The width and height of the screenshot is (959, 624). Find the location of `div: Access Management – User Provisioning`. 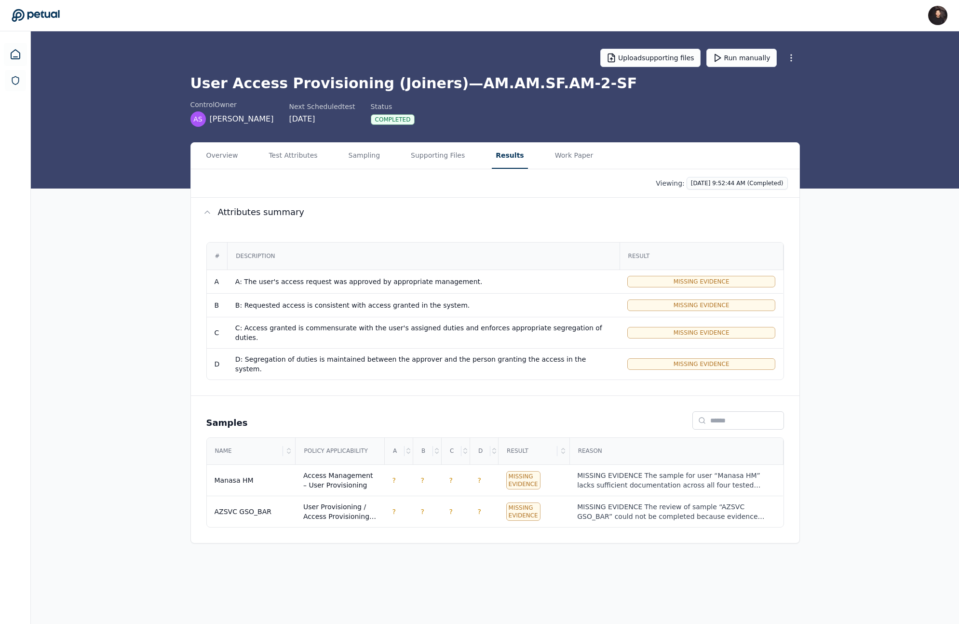

div: Access Management – User Provisioning is located at coordinates (340, 480).